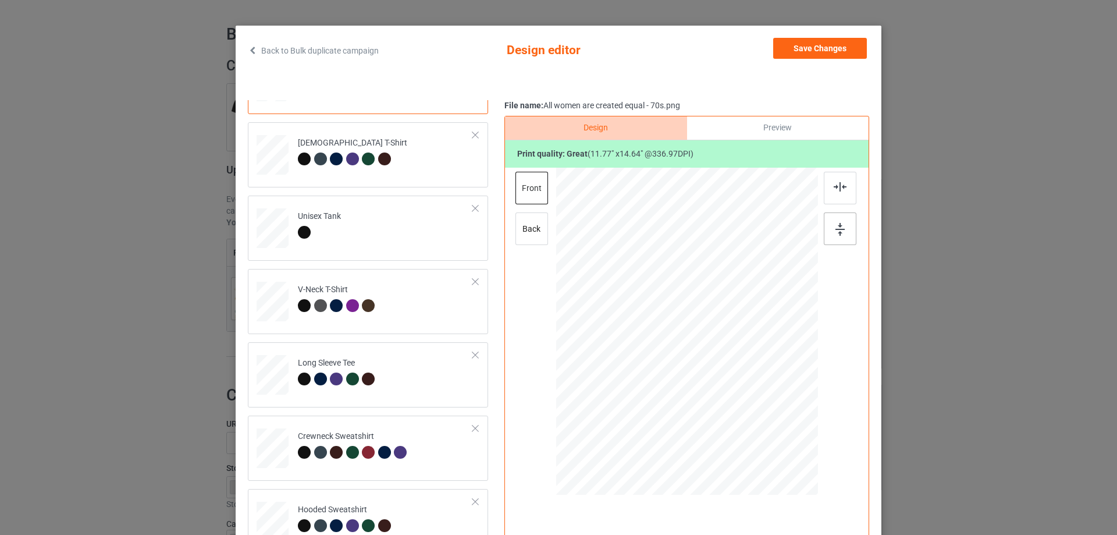 The width and height of the screenshot is (1117, 535). Describe the element at coordinates (641, 154) in the screenshot. I see `span: ( 11.77 " x 14.64 " @ 336.97 DPI)` at that location.